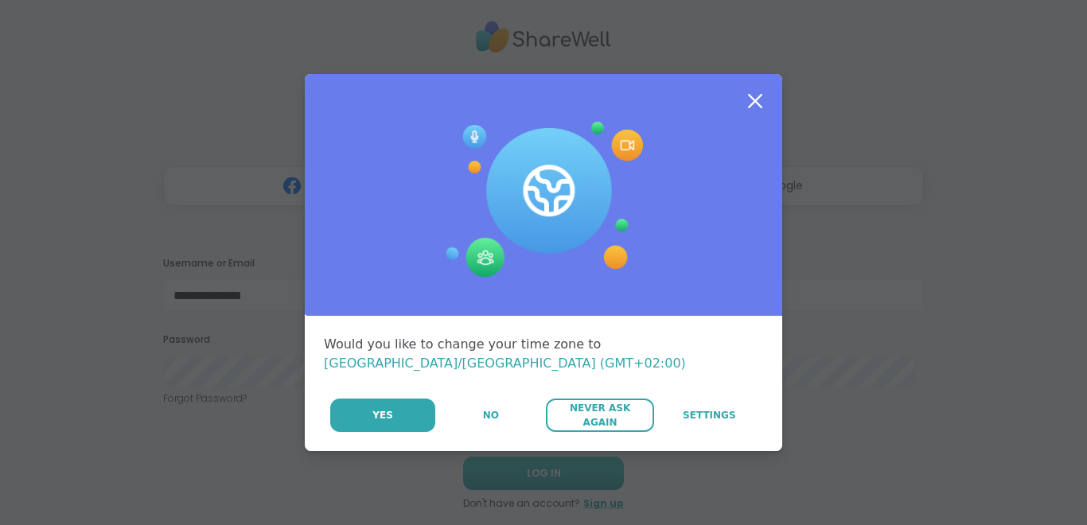  Describe the element at coordinates (383, 415) in the screenshot. I see `span: Yes` at that location.